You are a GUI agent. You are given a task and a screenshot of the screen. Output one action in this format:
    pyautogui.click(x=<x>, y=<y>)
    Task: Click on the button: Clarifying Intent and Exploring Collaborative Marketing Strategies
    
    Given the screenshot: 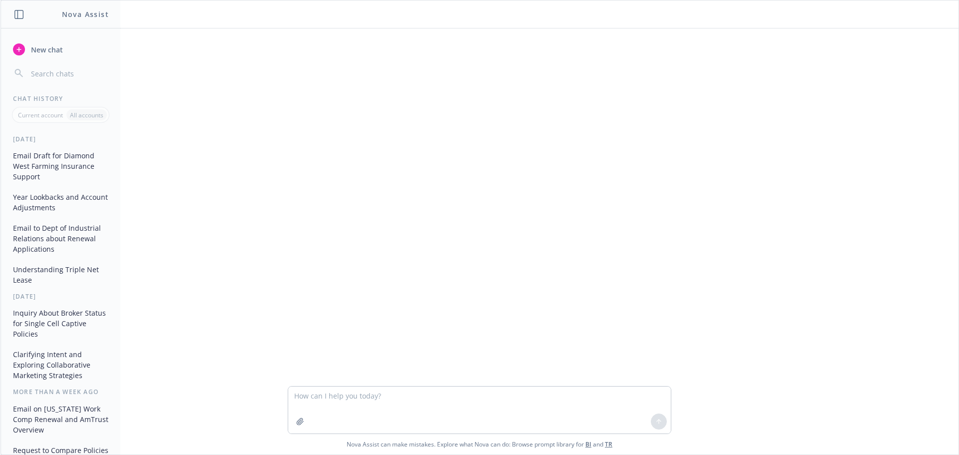 What is the action you would take?
    pyautogui.click(x=60, y=365)
    